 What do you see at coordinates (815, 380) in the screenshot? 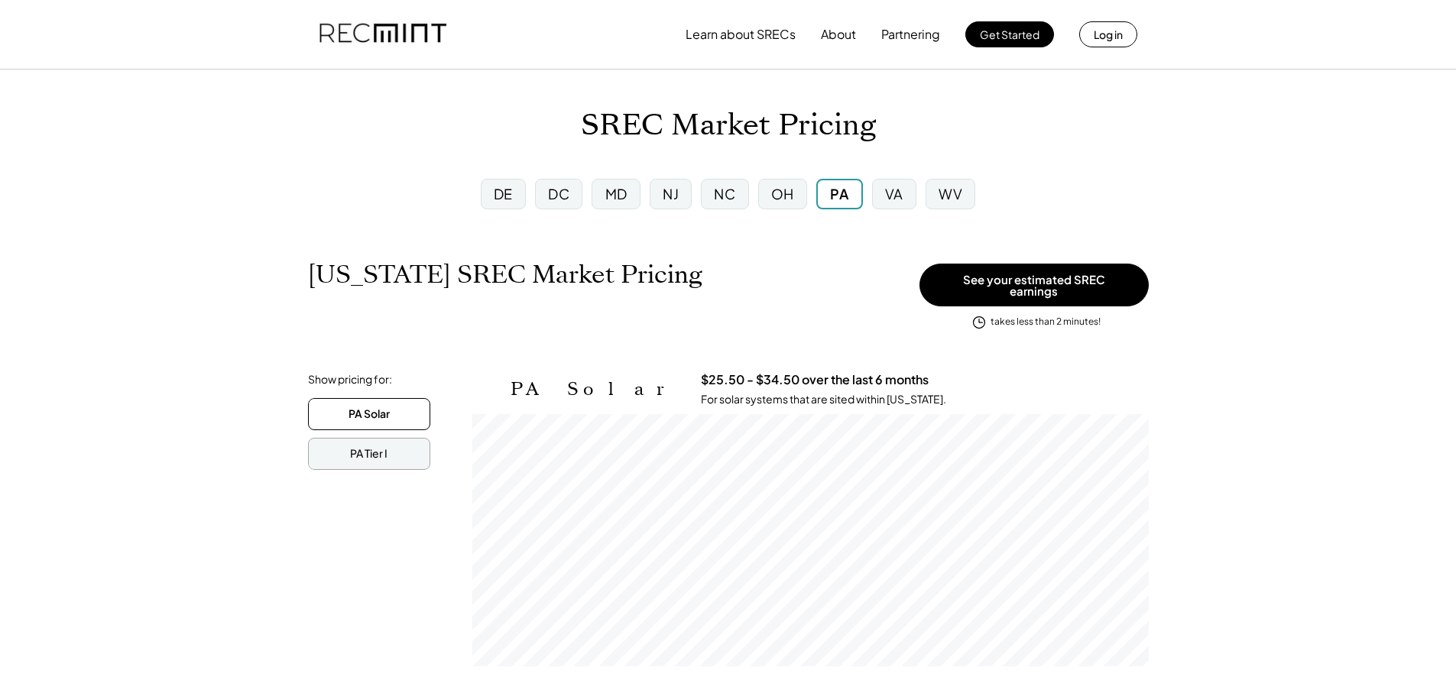
I see `h3: $25.50 - $34.50 over the last 6 months` at bounding box center [815, 380].